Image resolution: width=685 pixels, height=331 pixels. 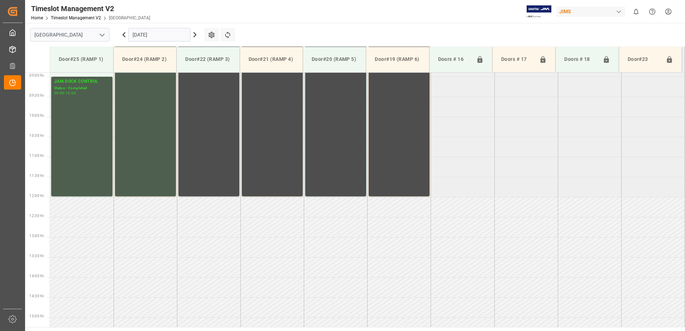 What do you see at coordinates (82, 88) in the screenshot?
I see `div: Status - Completed` at bounding box center [82, 88].